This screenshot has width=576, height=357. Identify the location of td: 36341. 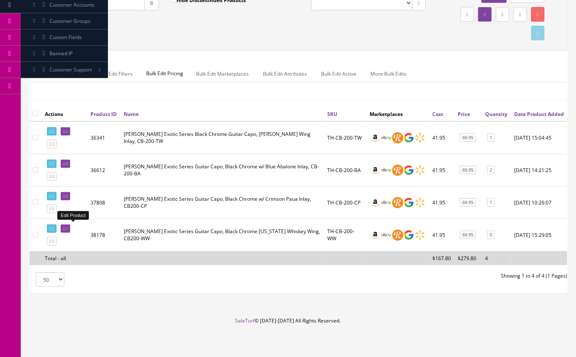
(104, 138).